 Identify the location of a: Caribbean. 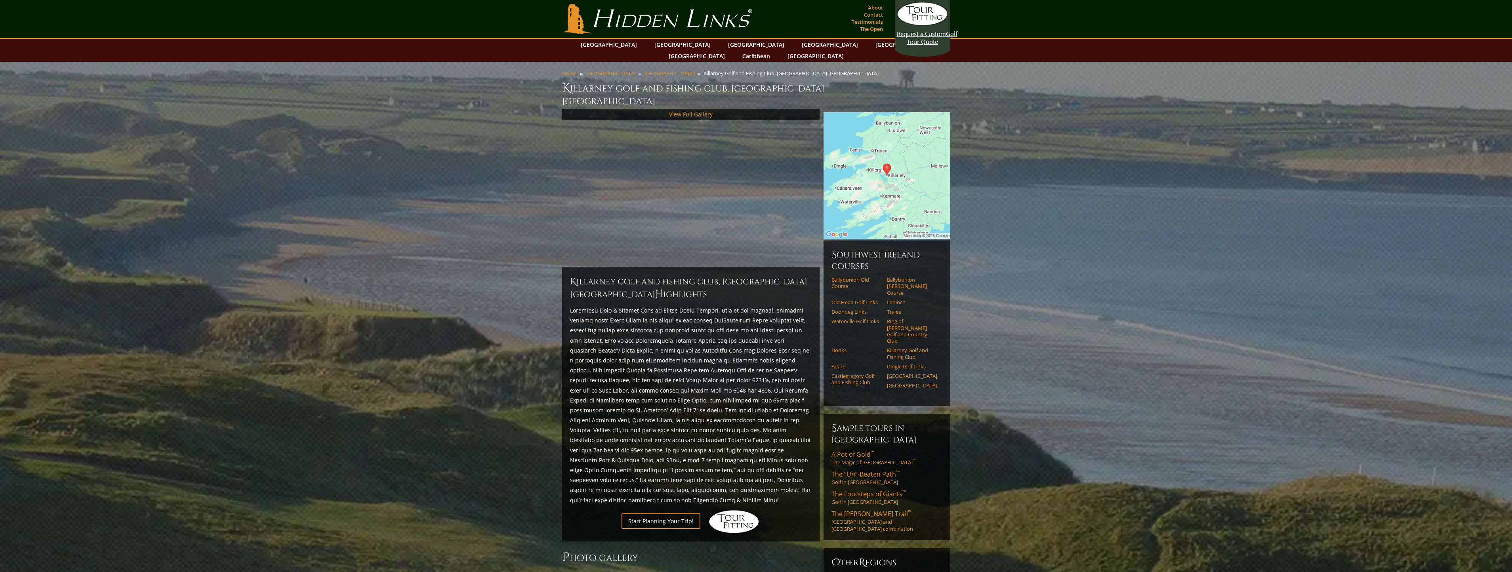
(756, 56).